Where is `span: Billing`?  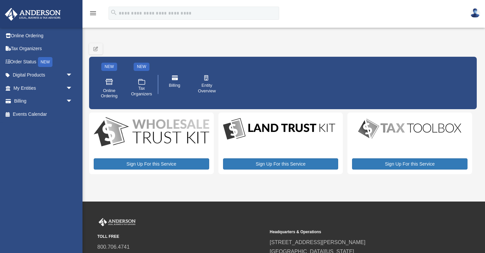 span: Billing is located at coordinates (174, 85).